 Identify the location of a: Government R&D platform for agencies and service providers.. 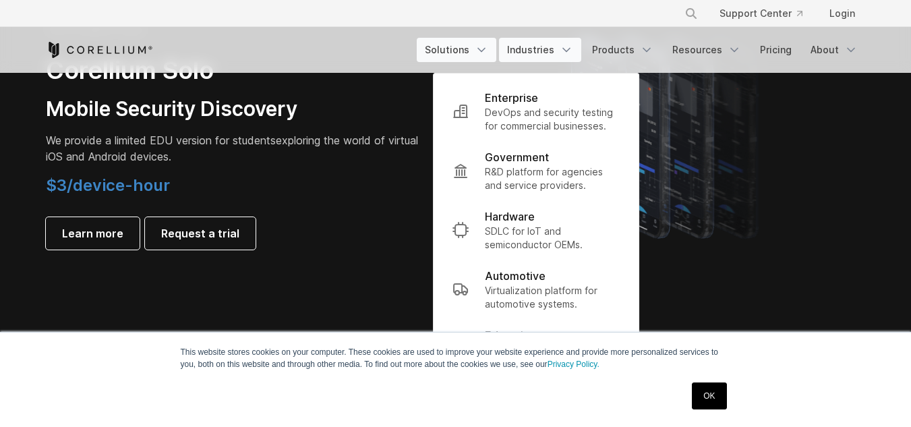
(536, 171).